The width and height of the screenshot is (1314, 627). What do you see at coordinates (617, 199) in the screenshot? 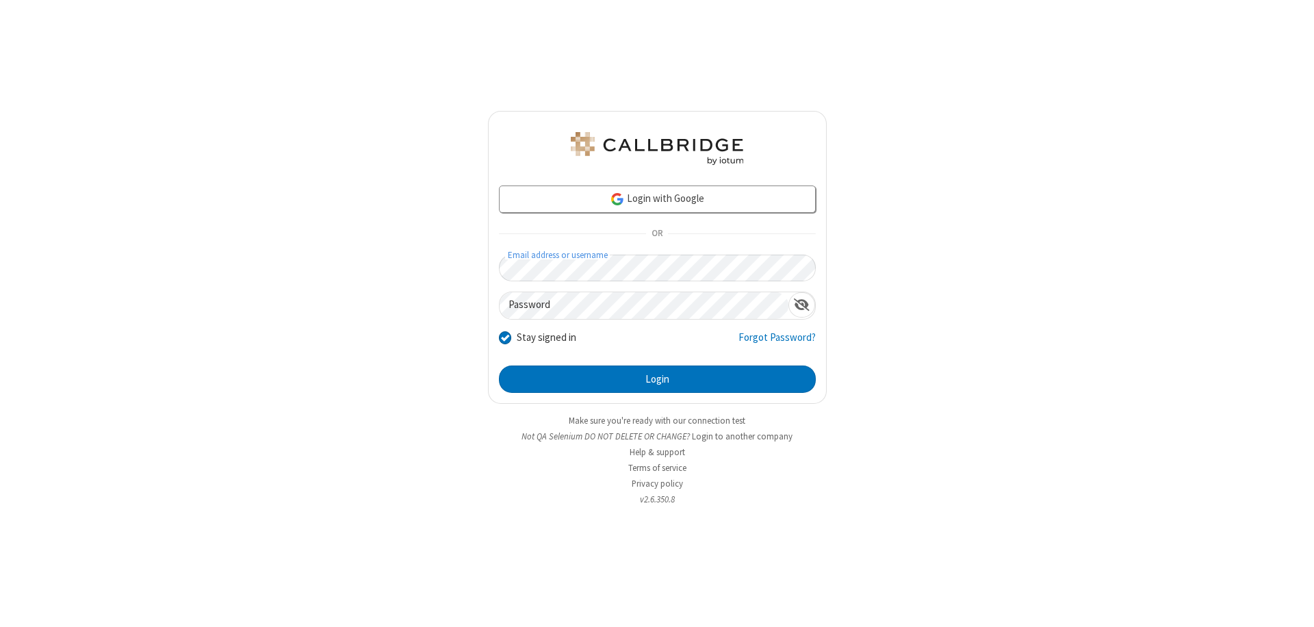
I see `img: google-icon.png` at bounding box center [617, 199].